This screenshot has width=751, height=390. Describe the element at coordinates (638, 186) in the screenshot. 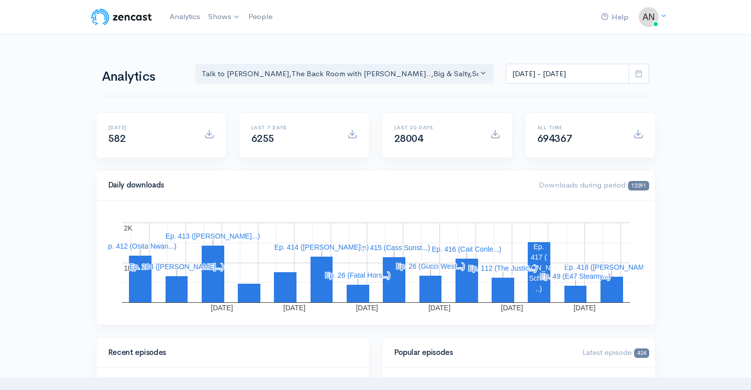

I see `span: 12291` at that location.